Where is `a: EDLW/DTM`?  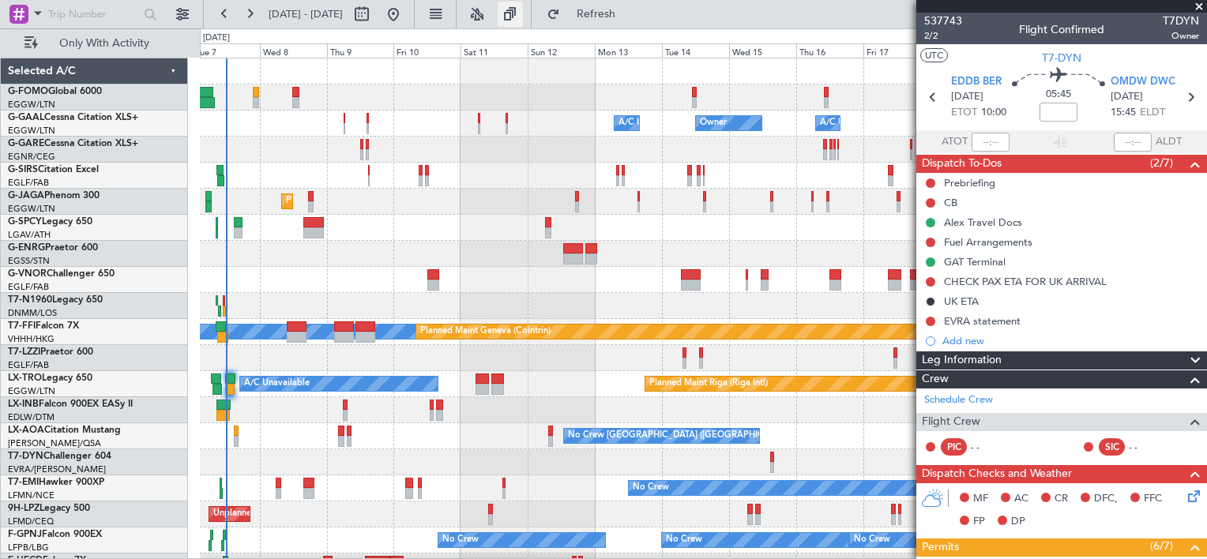
a: EDLW/DTM is located at coordinates (31, 417).